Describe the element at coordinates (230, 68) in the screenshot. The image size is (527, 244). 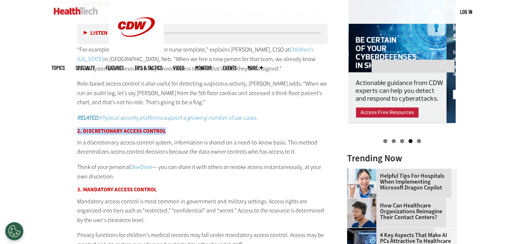
I see `a: Events` at that location.